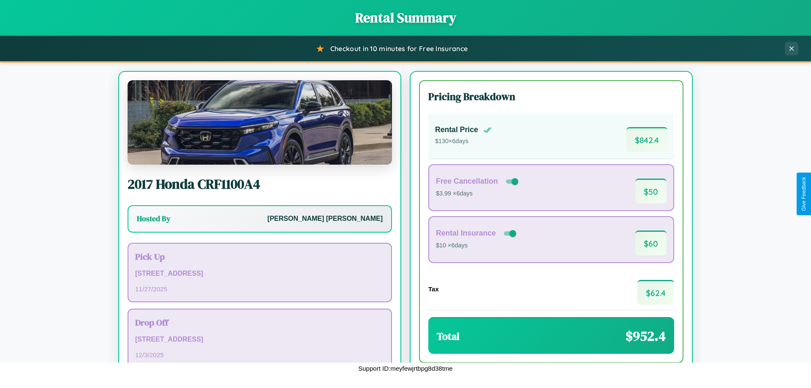 Image resolution: width=811 pixels, height=388 pixels. I want to click on span: $ 952.4, so click(645, 336).